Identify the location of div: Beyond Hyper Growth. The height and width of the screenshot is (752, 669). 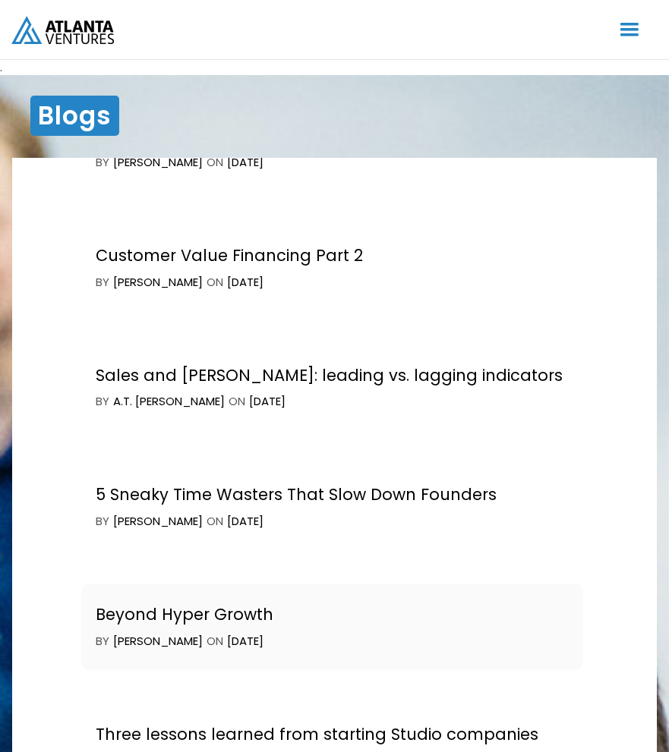
(185, 615).